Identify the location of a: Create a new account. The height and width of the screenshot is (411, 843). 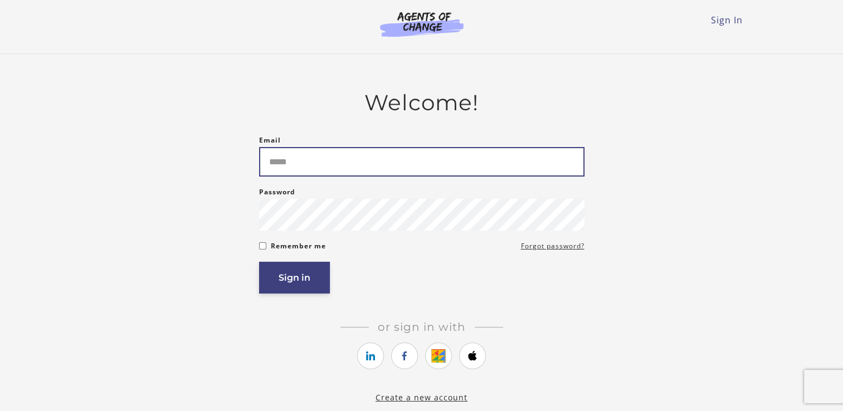
(421, 397).